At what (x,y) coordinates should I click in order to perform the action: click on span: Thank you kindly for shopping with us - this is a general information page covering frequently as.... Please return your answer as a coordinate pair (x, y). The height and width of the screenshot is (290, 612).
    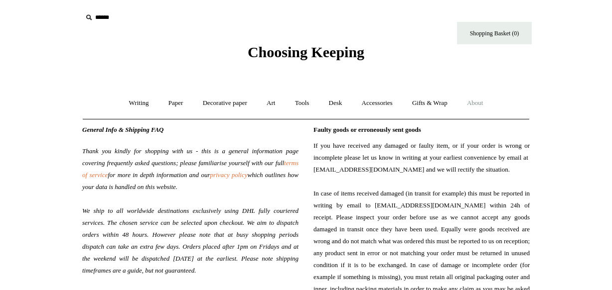
    Looking at the image, I should click on (190, 157).